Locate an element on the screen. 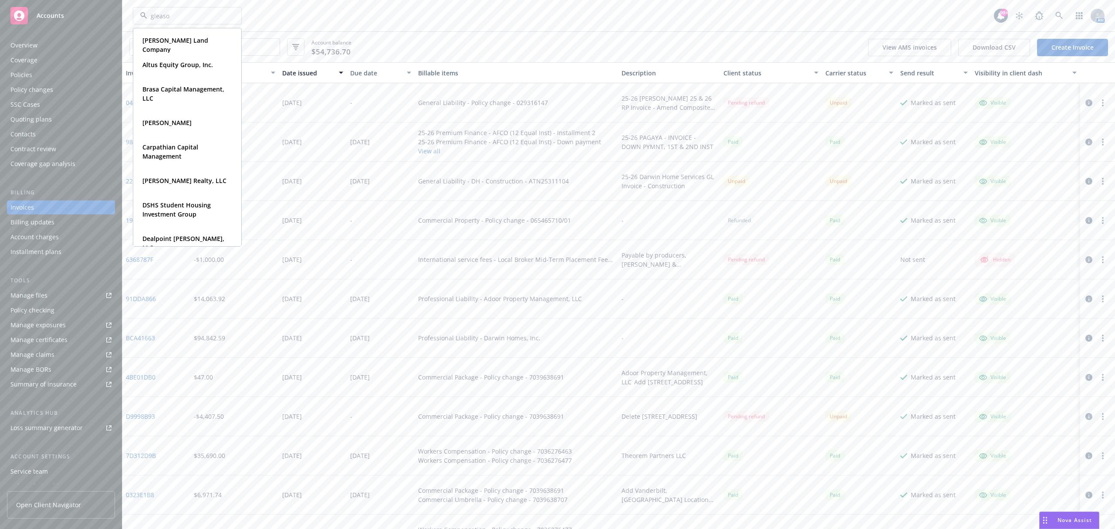  a: Manage files is located at coordinates (61, 295).